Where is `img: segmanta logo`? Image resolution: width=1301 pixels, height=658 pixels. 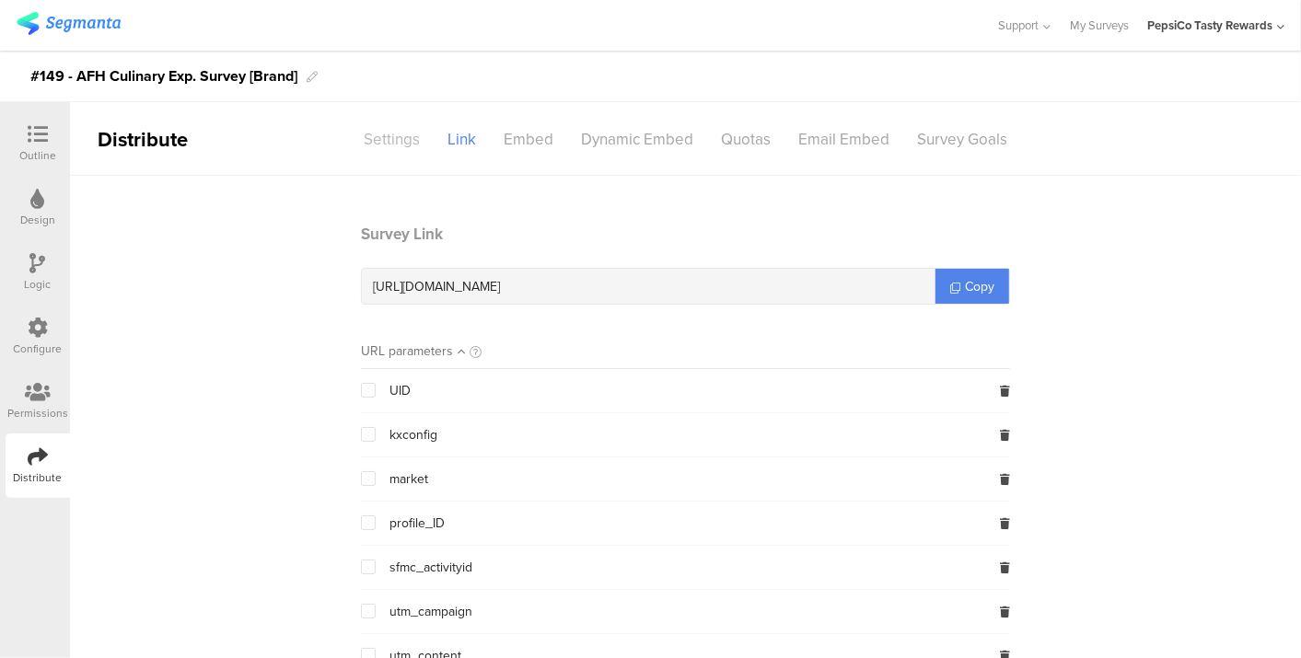
img: segmanta logo is located at coordinates (68, 23).